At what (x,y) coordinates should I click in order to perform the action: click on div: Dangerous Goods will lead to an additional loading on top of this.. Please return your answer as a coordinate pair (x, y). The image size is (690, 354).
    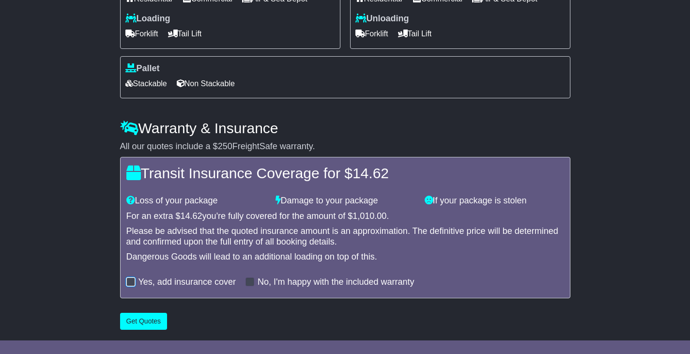
    Looking at the image, I should click on (345, 257).